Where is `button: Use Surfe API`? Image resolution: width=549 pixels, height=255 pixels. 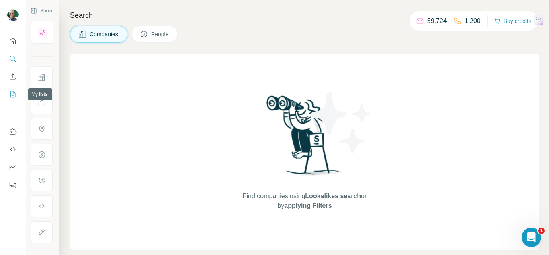 button: Use Surfe API is located at coordinates (13, 149).